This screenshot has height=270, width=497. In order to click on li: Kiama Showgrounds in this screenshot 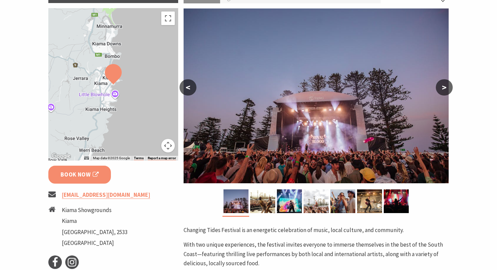, I will do `click(95, 210)`.